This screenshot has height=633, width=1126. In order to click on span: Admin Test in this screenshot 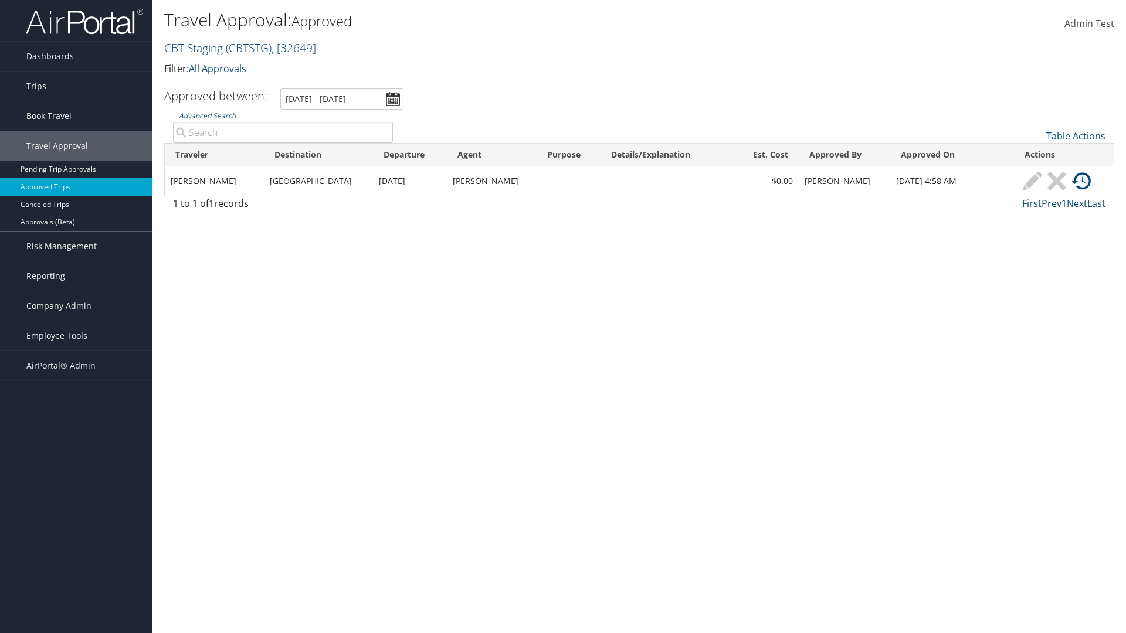, I will do `click(1089, 23)`.